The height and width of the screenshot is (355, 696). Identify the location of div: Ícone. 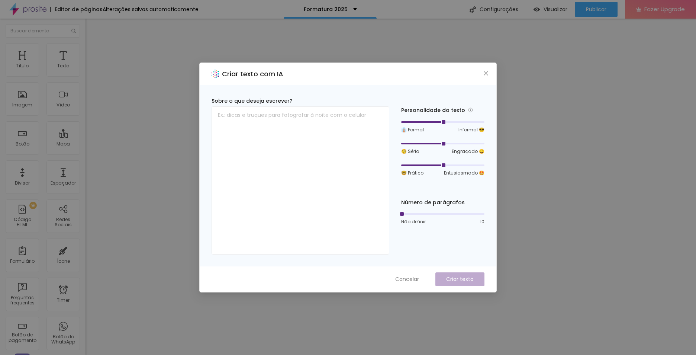
(63, 261).